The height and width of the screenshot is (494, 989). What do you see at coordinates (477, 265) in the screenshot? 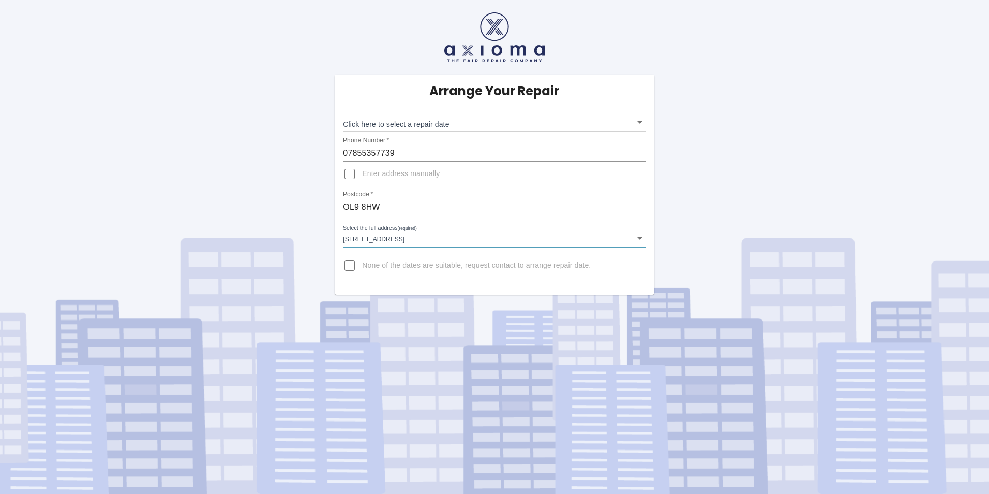
I see `span: None of the dates are suitable, request contact to arrange repair date.` at bounding box center [477, 265].